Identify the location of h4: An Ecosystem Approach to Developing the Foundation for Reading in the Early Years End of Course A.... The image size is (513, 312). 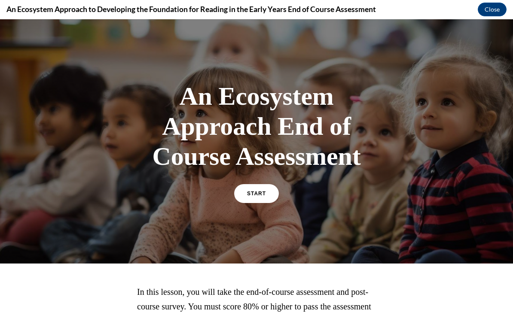
(191, 9).